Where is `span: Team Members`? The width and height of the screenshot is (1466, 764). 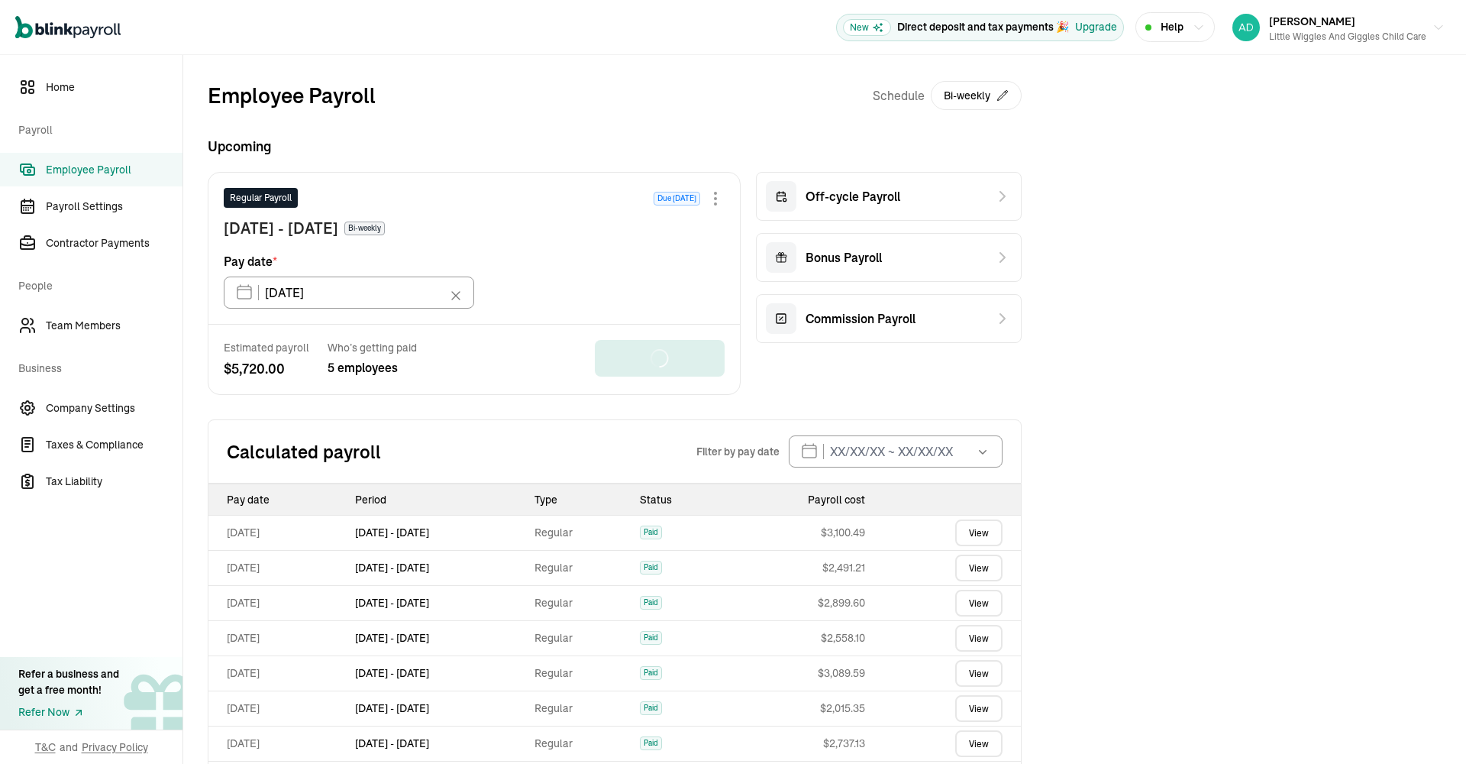 span: Team Members is located at coordinates (114, 325).